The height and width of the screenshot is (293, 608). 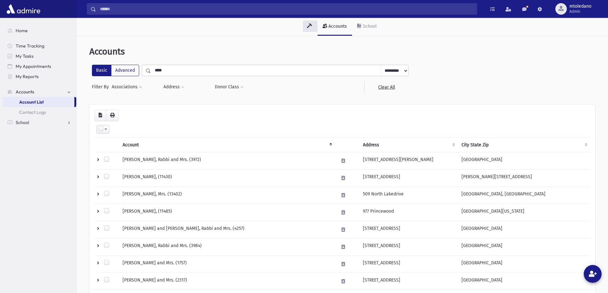 I want to click on a: Contact Logs, so click(x=39, y=112).